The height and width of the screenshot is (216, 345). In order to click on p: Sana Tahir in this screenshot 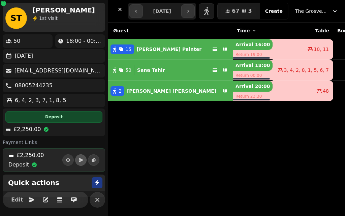, I will do `click(151, 70)`.